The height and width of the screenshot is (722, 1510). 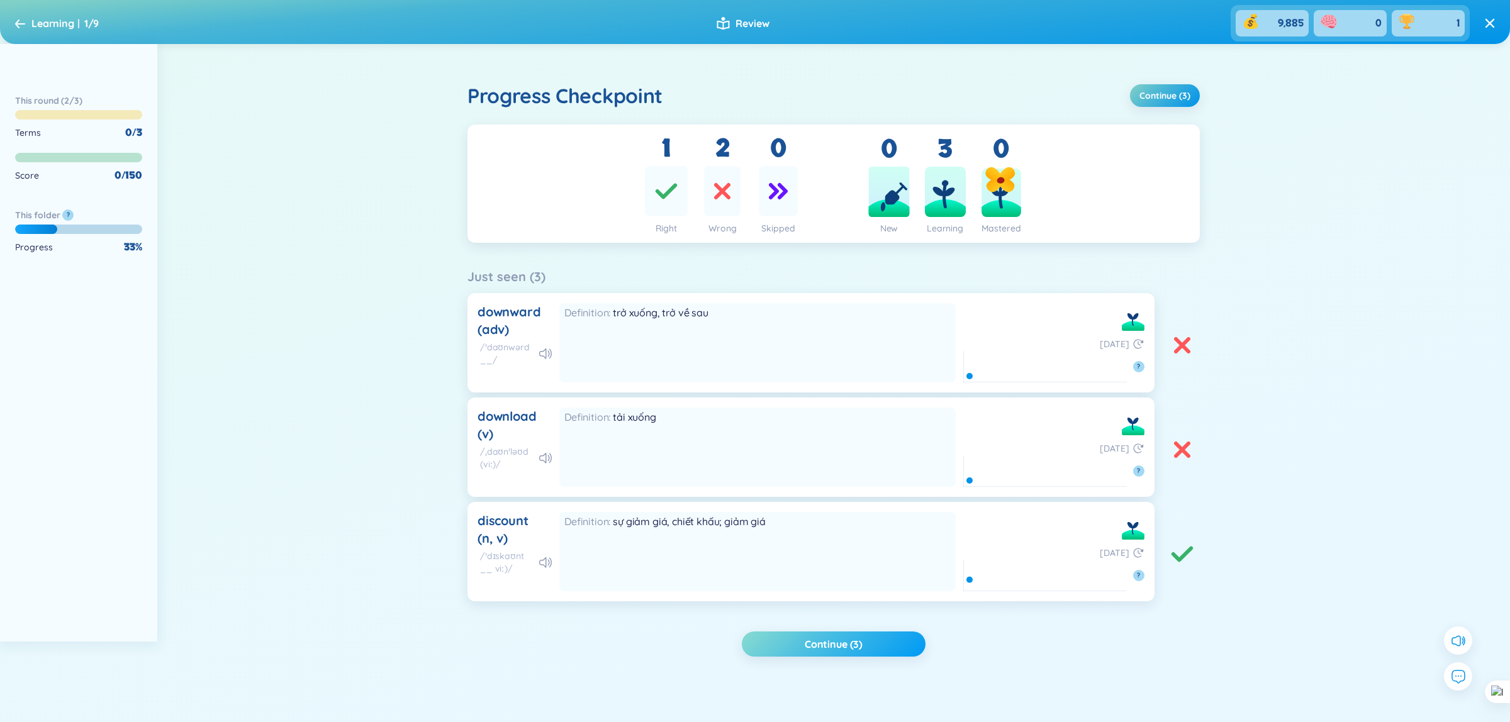 I want to click on div: Just seen ( 3 ), so click(x=834, y=277).